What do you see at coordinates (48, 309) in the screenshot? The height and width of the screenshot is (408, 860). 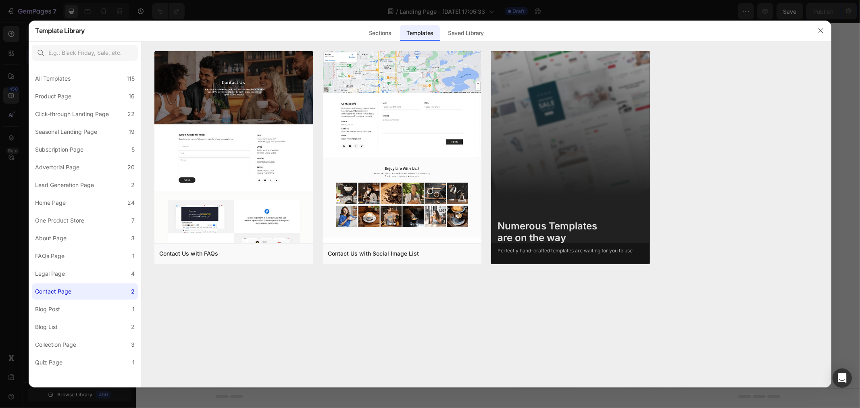 I see `div: Blog Post` at bounding box center [48, 309].